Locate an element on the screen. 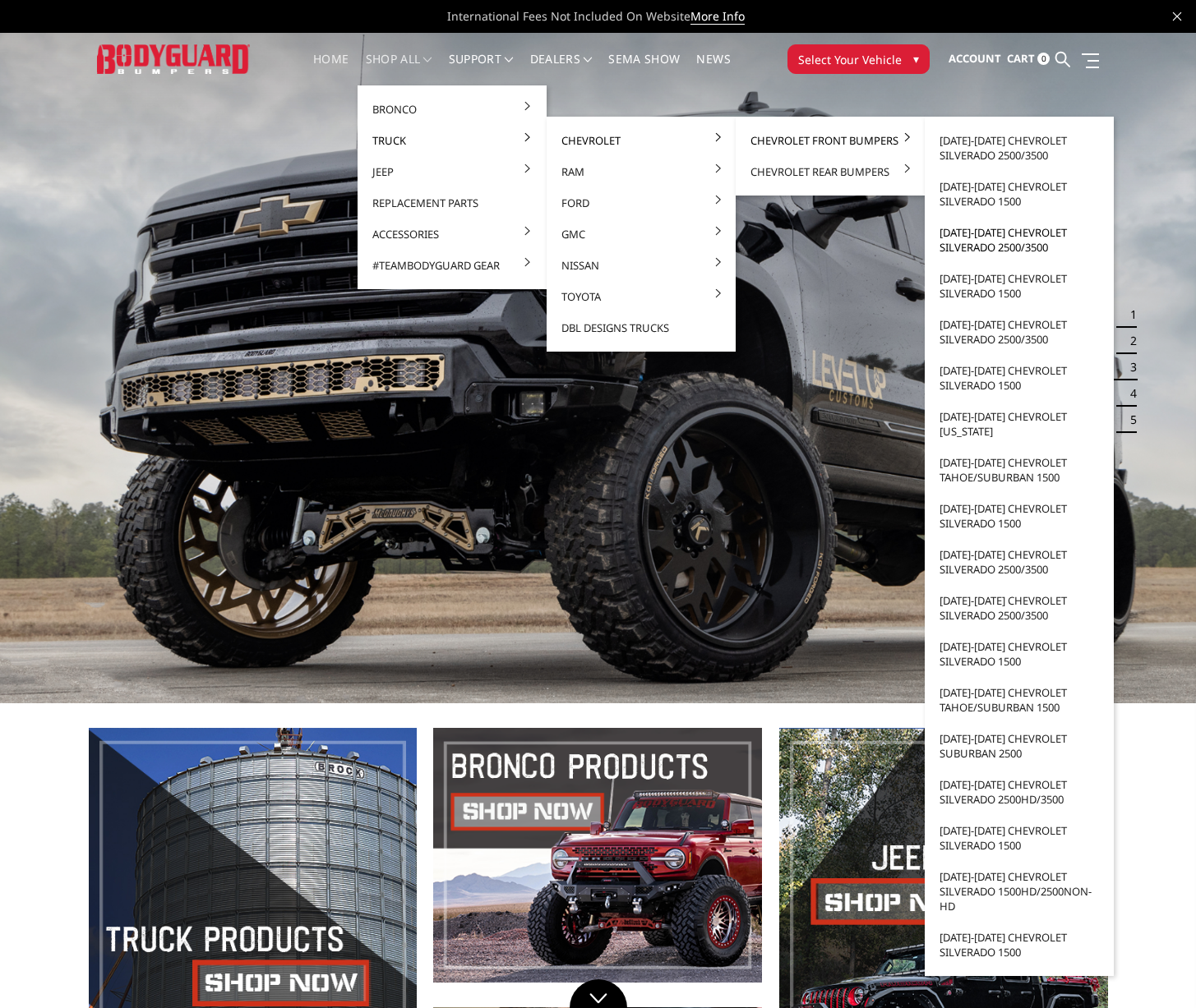  a: Click to Down is located at coordinates (599, 993).